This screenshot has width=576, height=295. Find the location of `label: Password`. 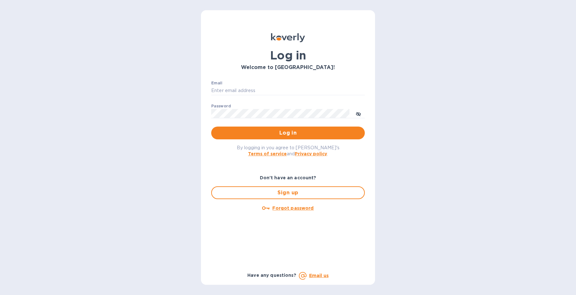

label: Password is located at coordinates (221, 106).